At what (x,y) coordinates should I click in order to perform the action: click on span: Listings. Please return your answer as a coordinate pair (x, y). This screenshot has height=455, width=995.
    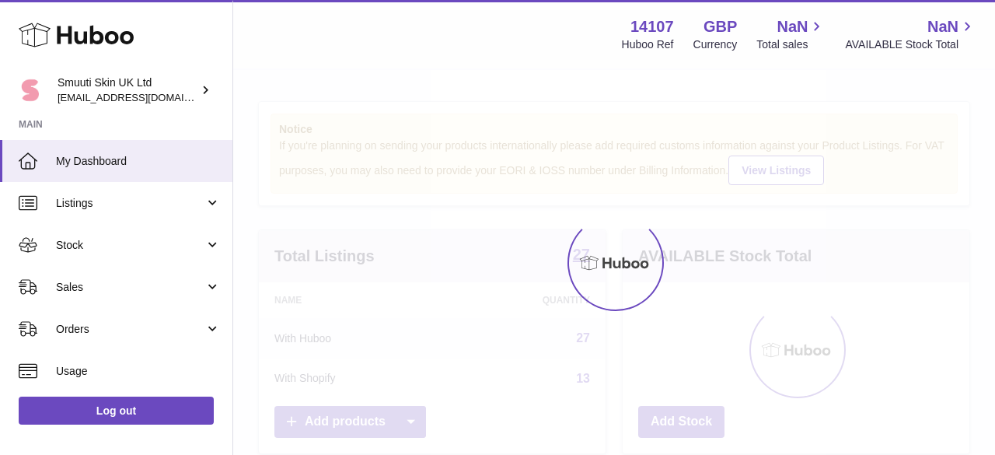
    Looking at the image, I should click on (130, 203).